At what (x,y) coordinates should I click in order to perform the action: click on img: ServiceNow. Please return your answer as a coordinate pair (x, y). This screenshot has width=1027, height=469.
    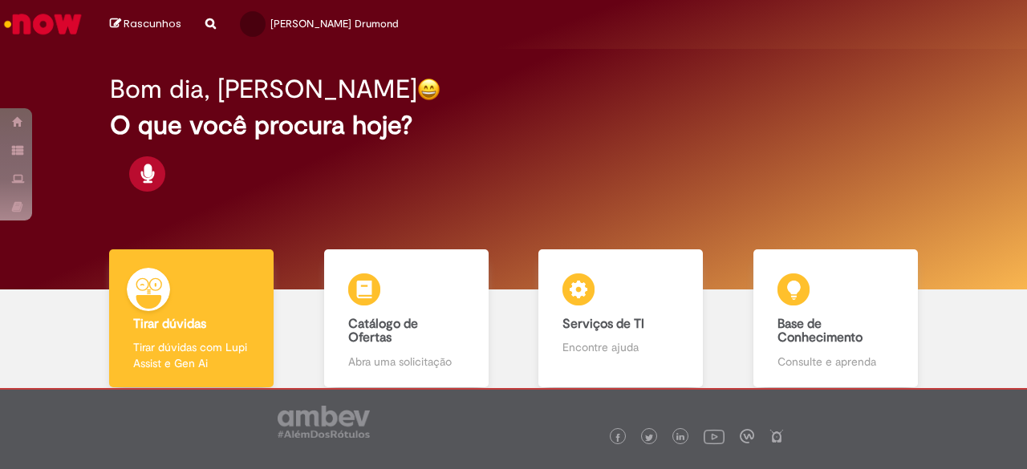
    Looking at the image, I should click on (43, 24).